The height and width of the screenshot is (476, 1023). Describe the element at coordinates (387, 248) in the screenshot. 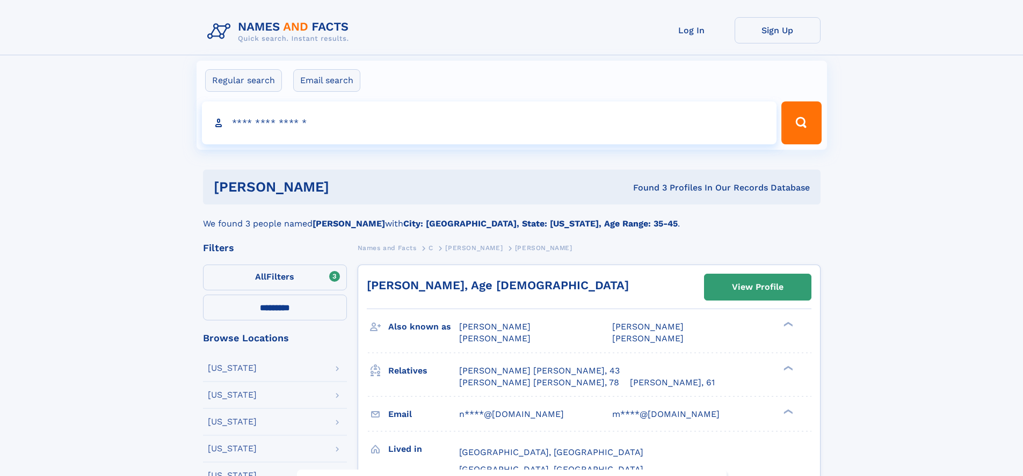

I see `a: Names and Facts` at that location.